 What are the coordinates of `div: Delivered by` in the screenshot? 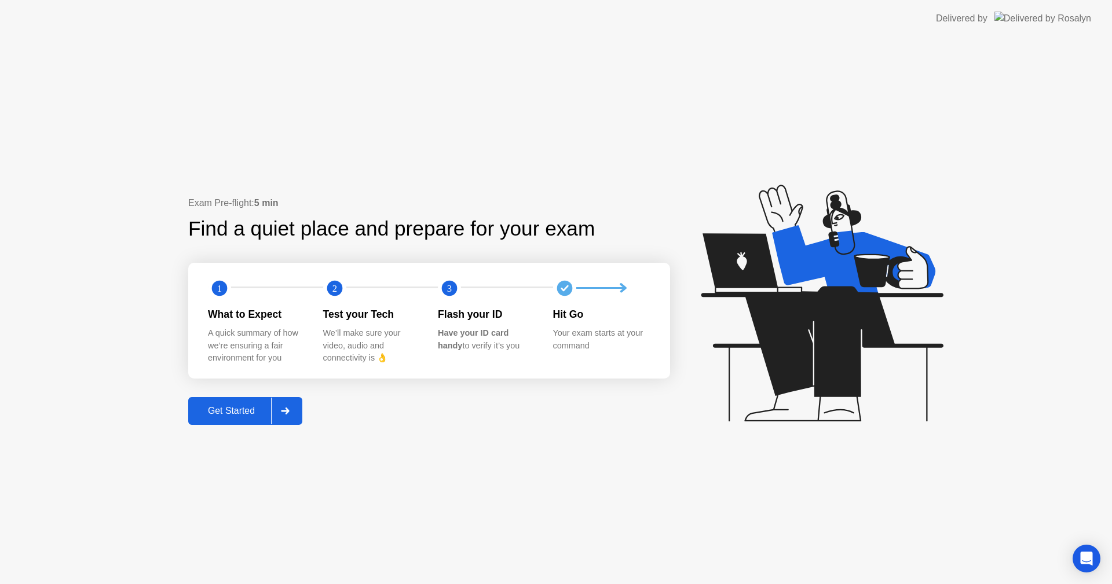 It's located at (962, 19).